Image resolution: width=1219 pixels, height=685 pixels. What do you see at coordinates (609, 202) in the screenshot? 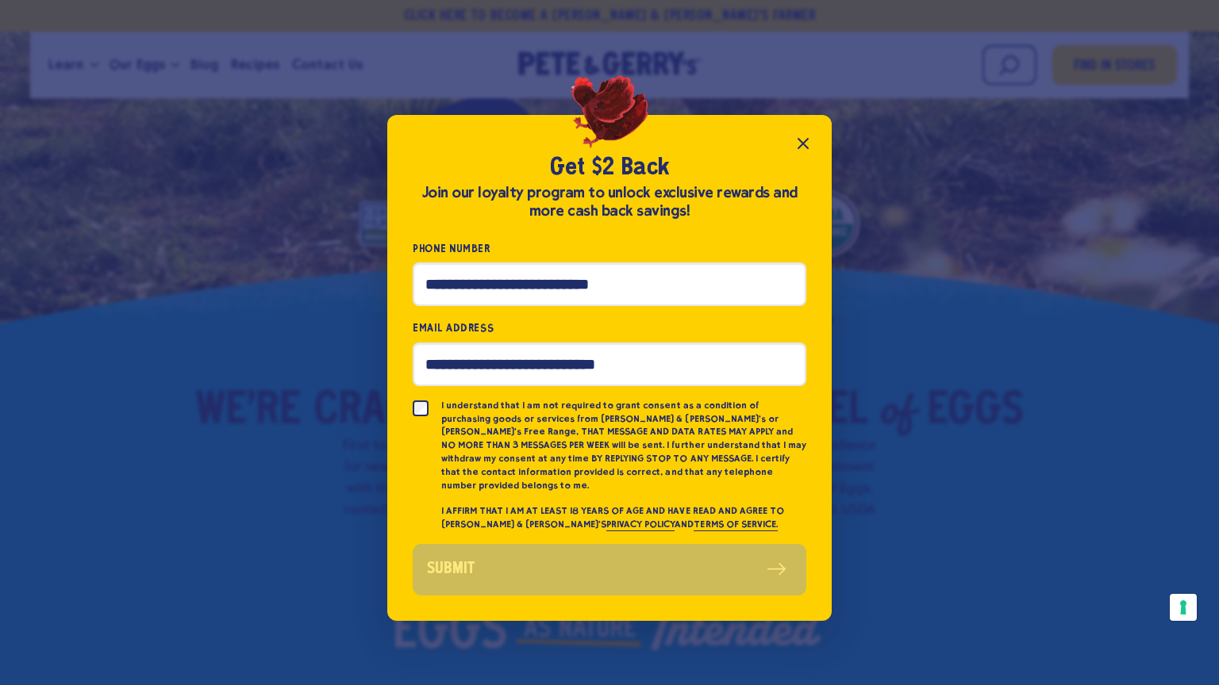
I see `div: Join our loyalty program to unlock exclusive rewards and more cash back savings!` at bounding box center [609, 202].